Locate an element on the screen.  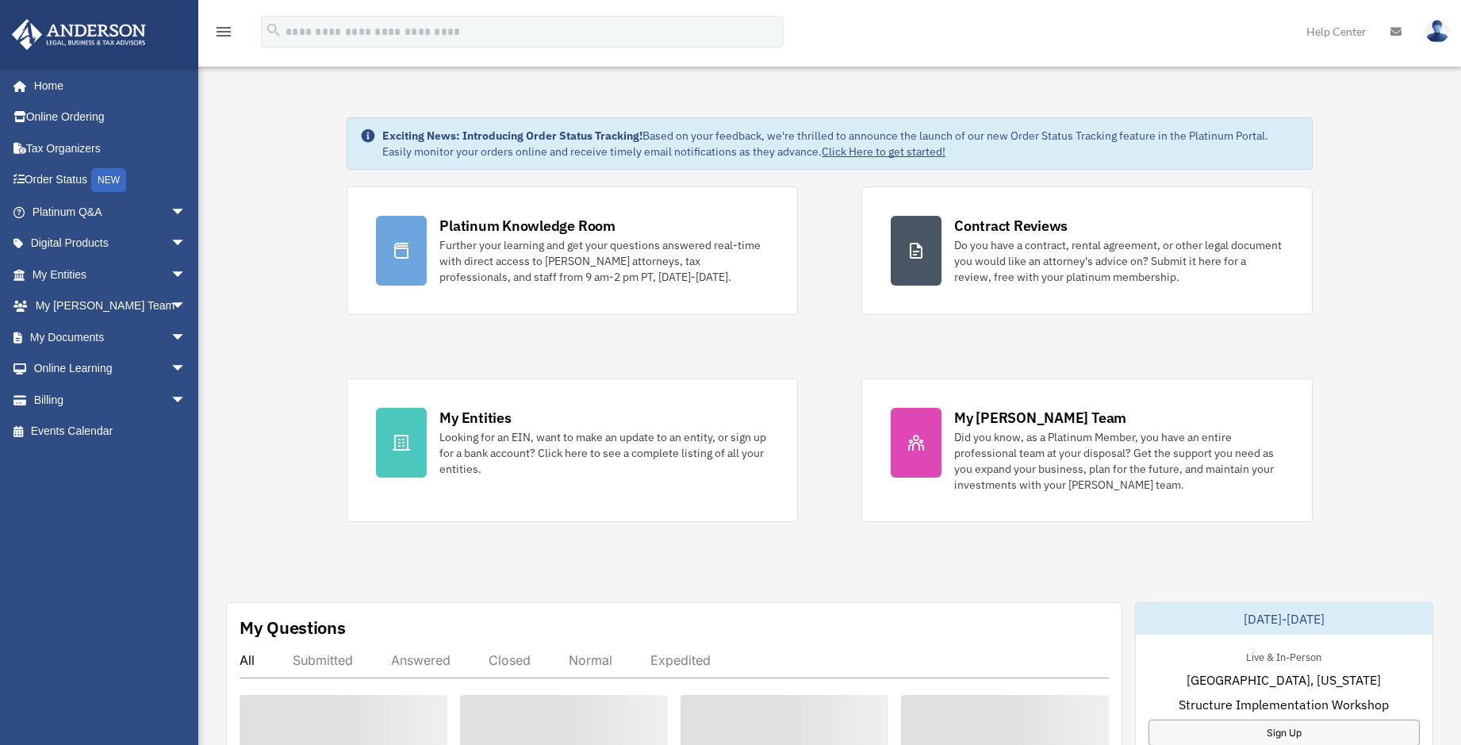
a: Online Learningarrow_drop_down is located at coordinates (110, 369).